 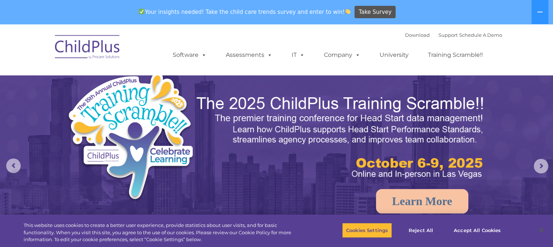 What do you see at coordinates (394, 55) in the screenshot?
I see `a: University` at bounding box center [394, 55].